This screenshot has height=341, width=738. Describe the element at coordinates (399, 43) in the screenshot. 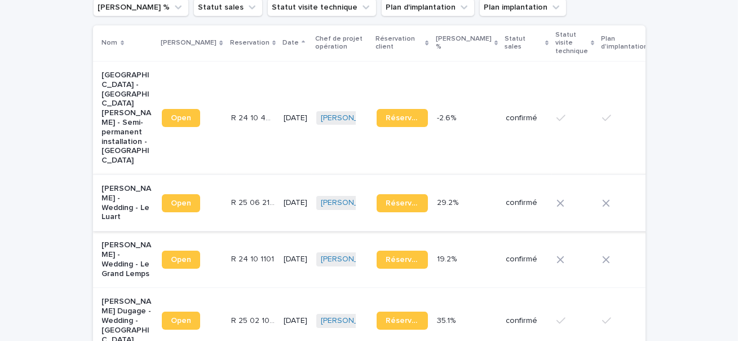

I see `p: Réservation client` at that location.